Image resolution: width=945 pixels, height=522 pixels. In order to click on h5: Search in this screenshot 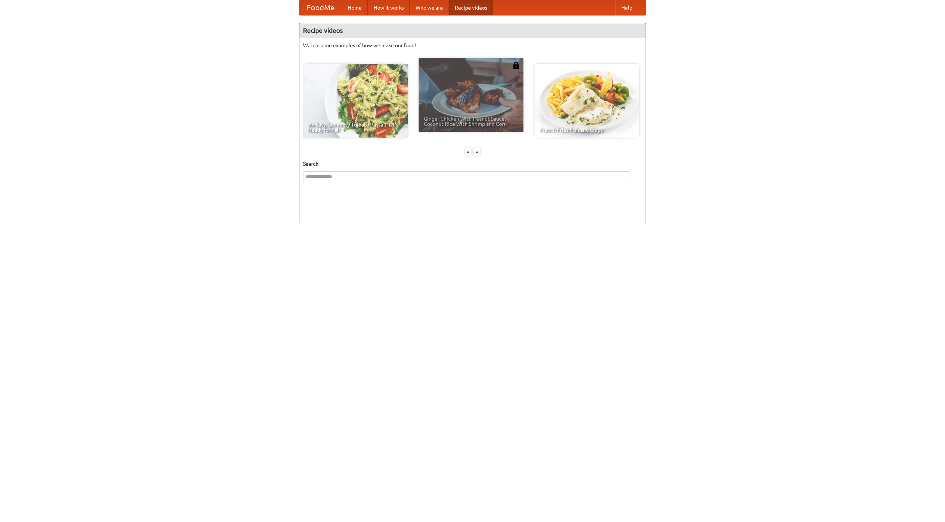, I will do `click(472, 164)`.